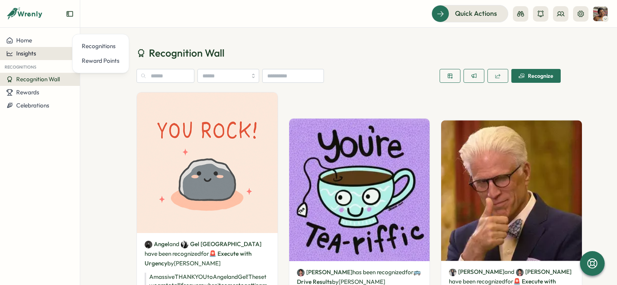  What do you see at coordinates (101, 61) in the screenshot?
I see `a: Reward Points` at bounding box center [101, 61].